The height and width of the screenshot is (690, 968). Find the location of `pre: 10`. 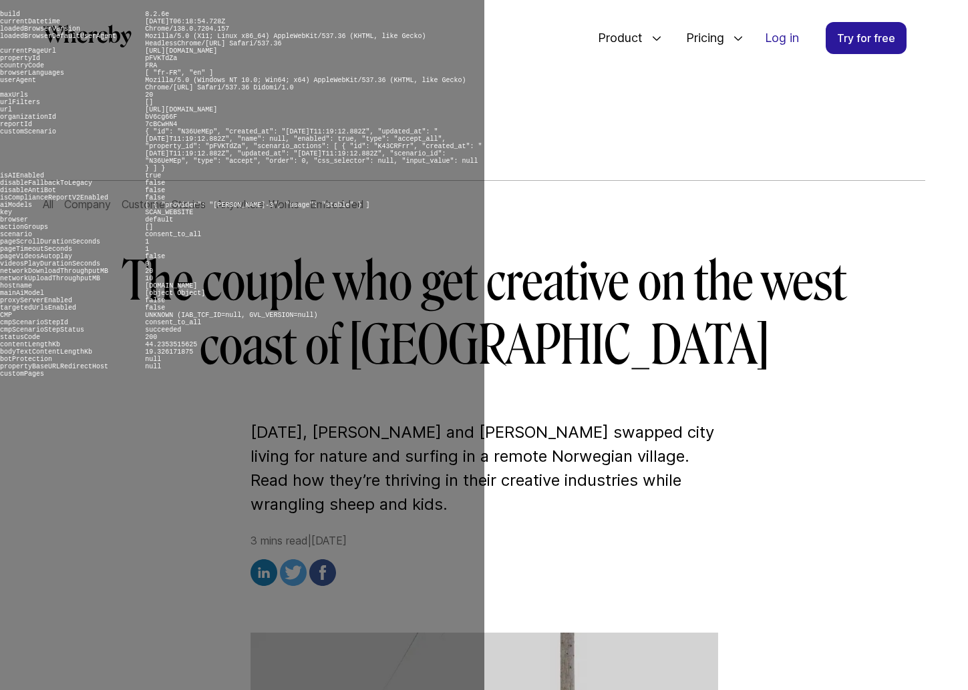

pre: 10 is located at coordinates (149, 278).